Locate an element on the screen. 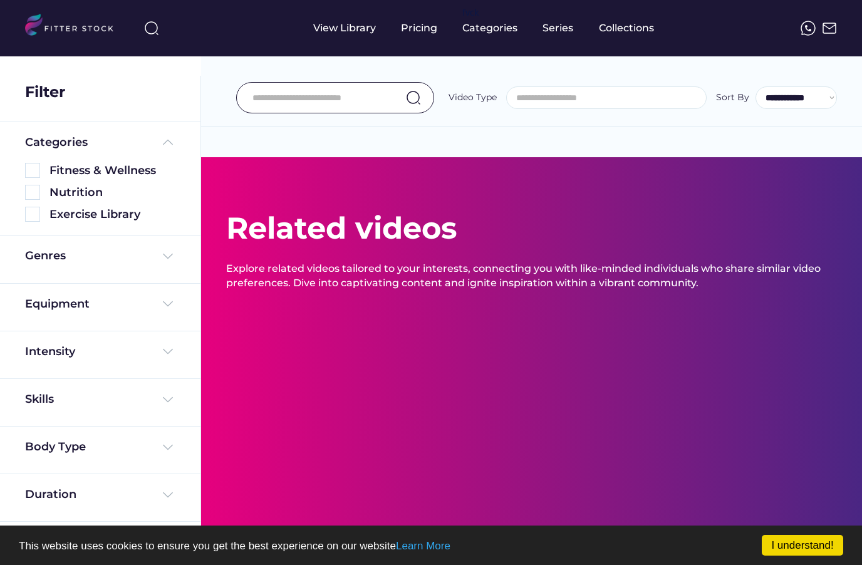 This screenshot has width=862, height=565. div: Body Type is located at coordinates (55, 446).